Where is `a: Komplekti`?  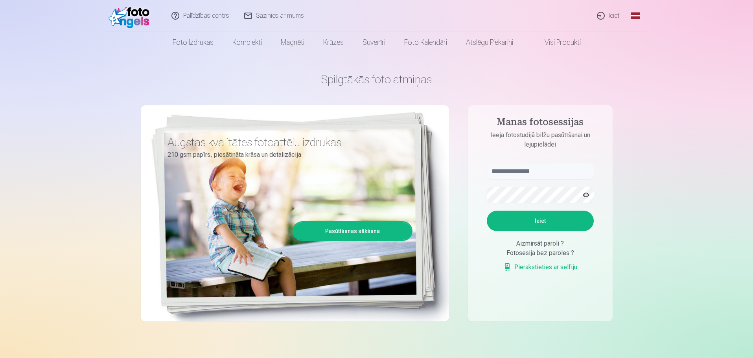 a: Komplekti is located at coordinates (247, 42).